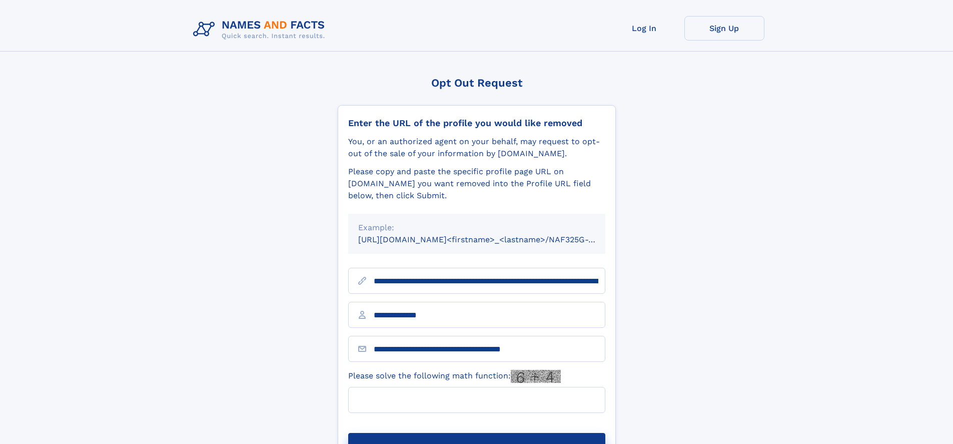 The image size is (953, 444). Describe the element at coordinates (454, 376) in the screenshot. I see `label: Please solve the following math function:` at that location.